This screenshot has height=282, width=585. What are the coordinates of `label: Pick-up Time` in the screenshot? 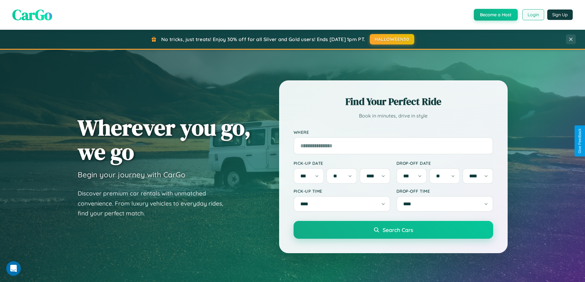 It's located at (342, 191).